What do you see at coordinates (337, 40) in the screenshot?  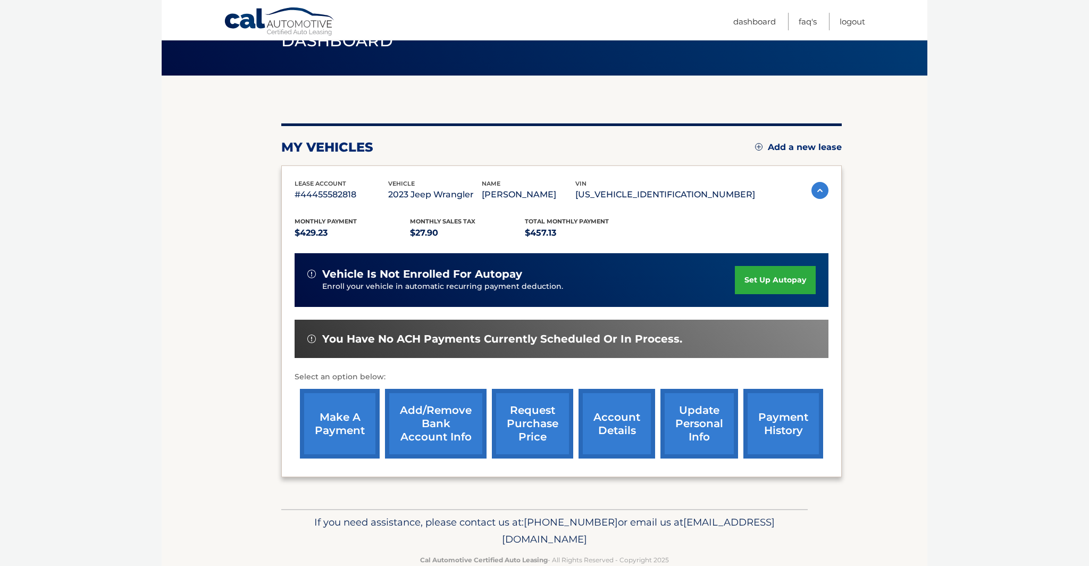 I see `span: Dashboard` at bounding box center [337, 40].